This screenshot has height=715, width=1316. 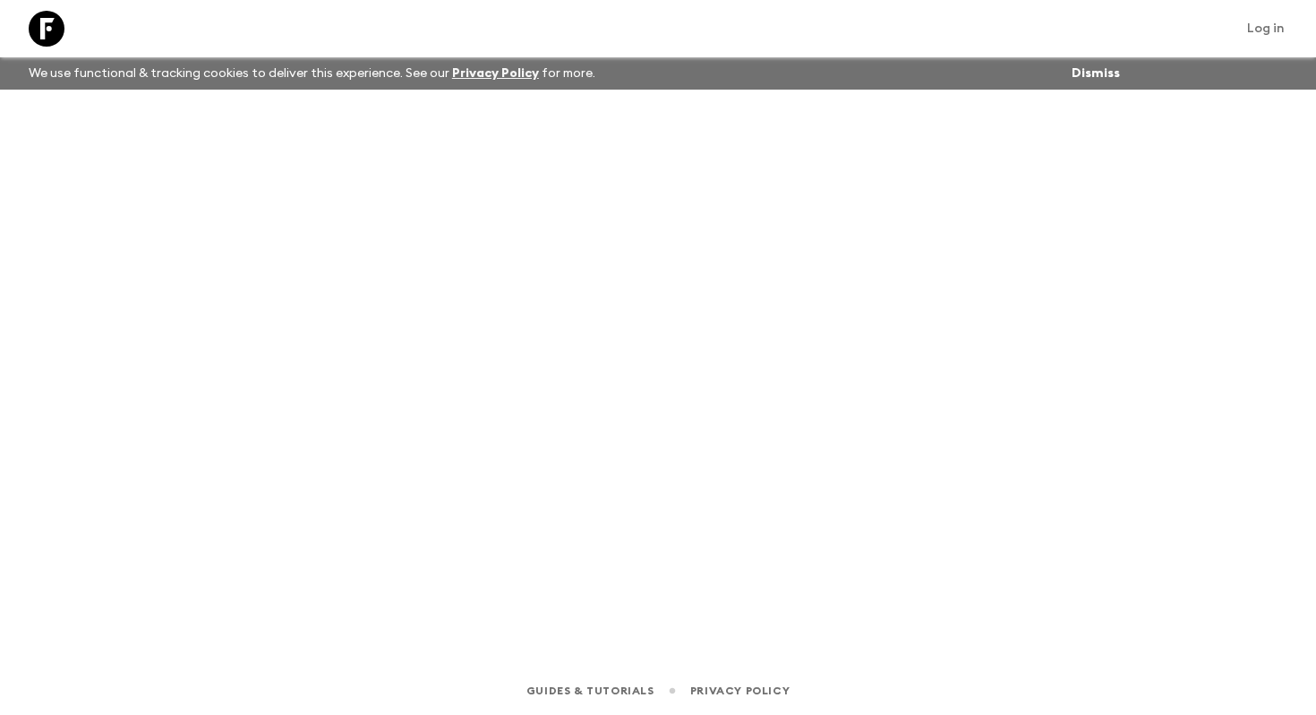 What do you see at coordinates (1096, 73) in the screenshot?
I see `button: Dismiss` at bounding box center [1096, 73].